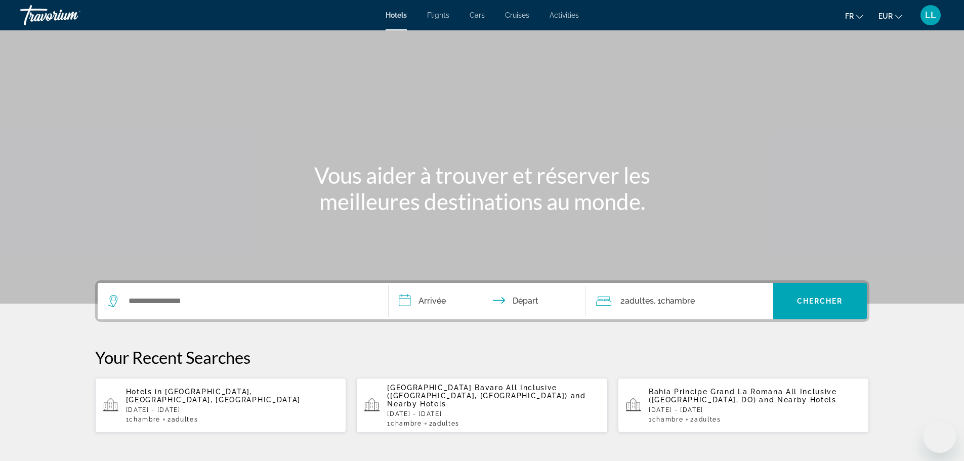  Describe the element at coordinates (886, 16) in the screenshot. I see `span: EUR` at that location.